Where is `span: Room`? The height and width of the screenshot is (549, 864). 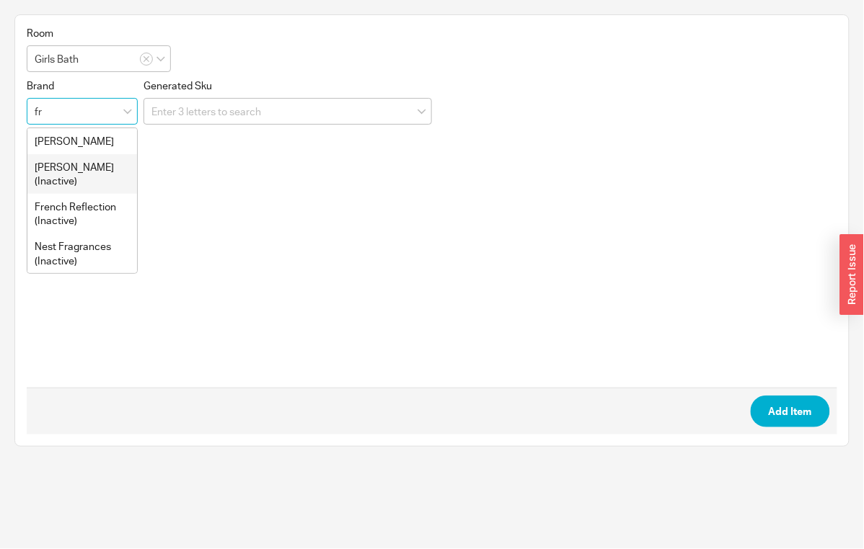 span: Room is located at coordinates (40, 32).